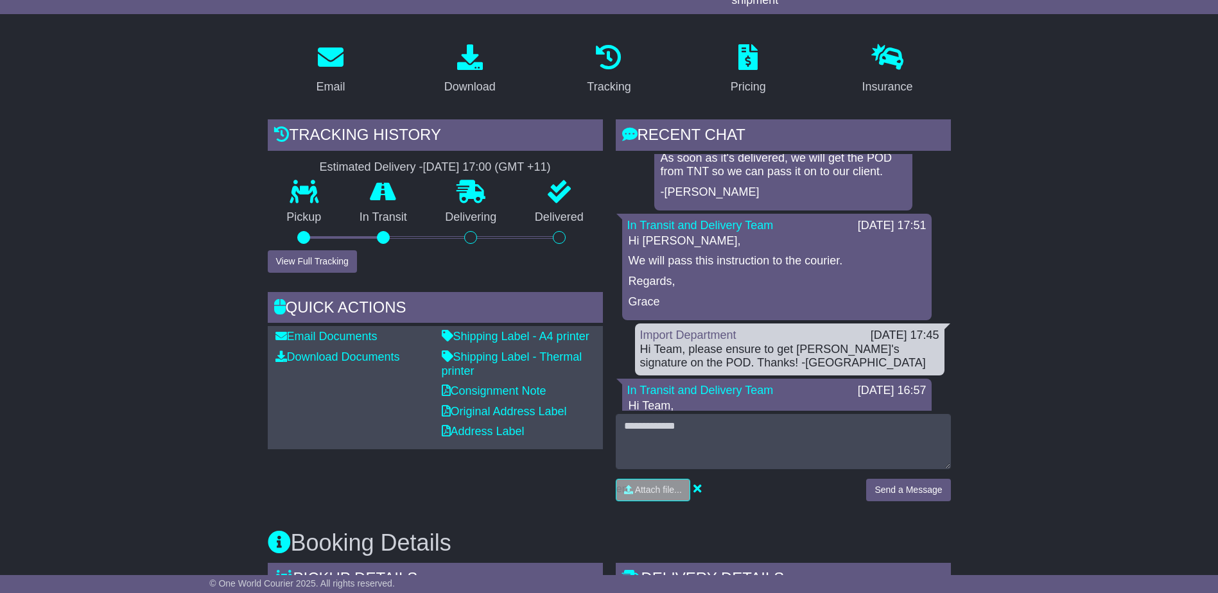 This screenshot has width=1218, height=593. What do you see at coordinates (330, 70) in the screenshot?
I see `a: Email` at bounding box center [330, 70].